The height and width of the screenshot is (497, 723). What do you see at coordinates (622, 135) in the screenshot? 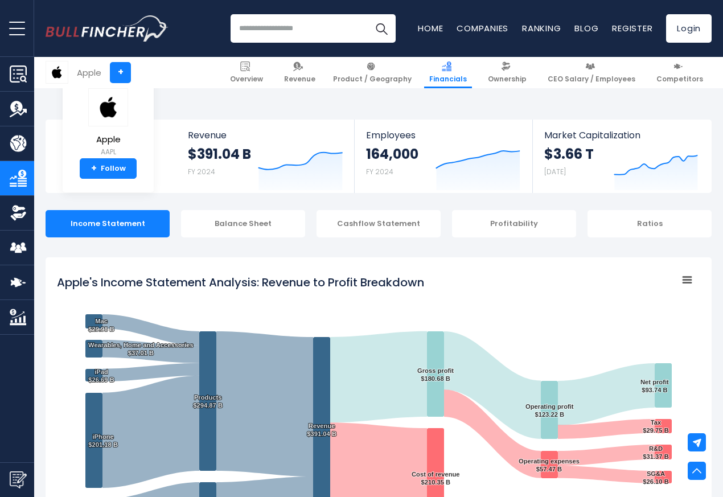
I see `span: Market Capitalization` at bounding box center [622, 135].